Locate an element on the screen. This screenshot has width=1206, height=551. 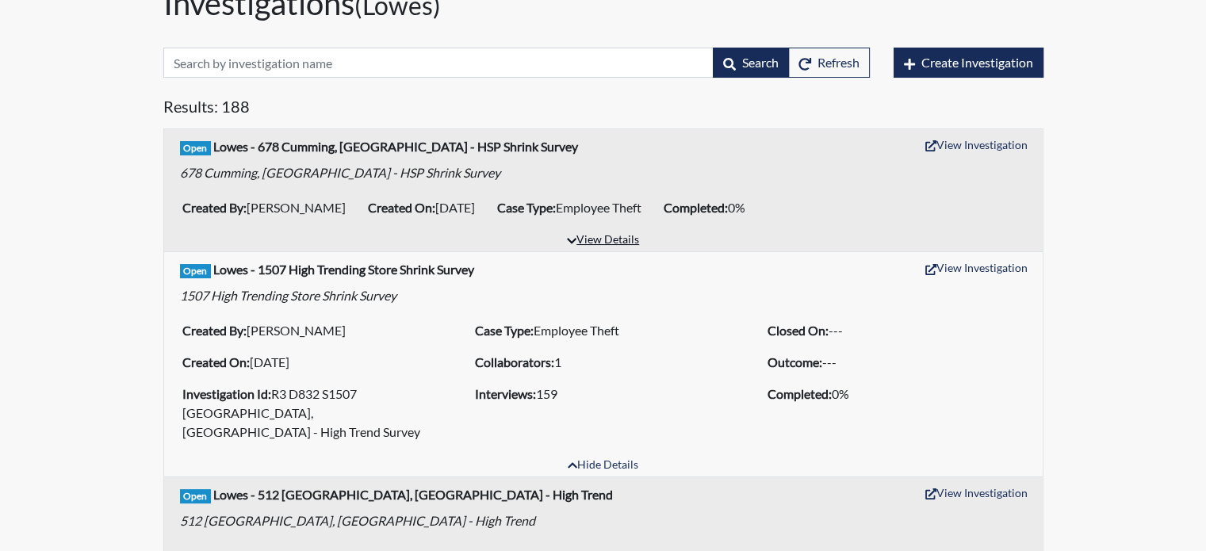
input: Search by investigation name is located at coordinates (438, 63).